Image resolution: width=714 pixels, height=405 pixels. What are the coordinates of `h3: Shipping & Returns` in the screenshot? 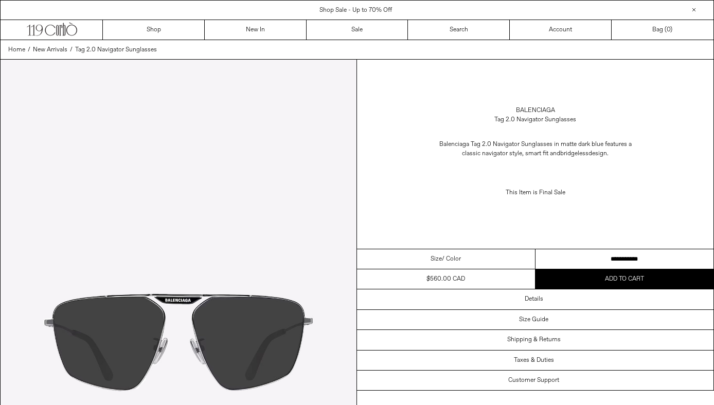 It's located at (534, 340).